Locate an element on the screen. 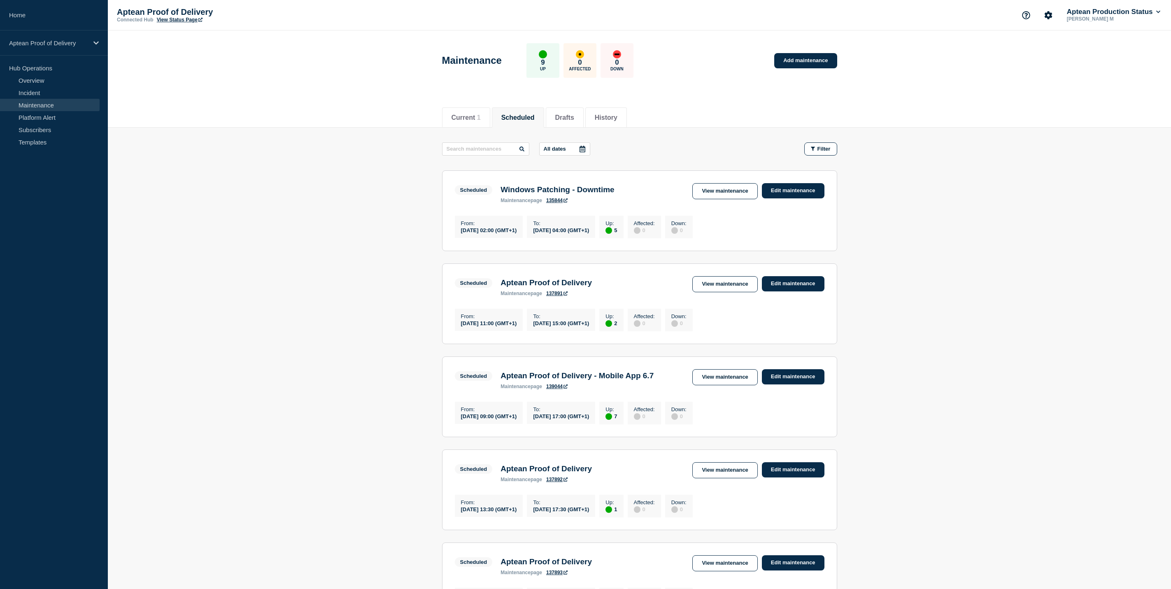 This screenshot has height=589, width=1171. p: Affected is located at coordinates (579, 69).